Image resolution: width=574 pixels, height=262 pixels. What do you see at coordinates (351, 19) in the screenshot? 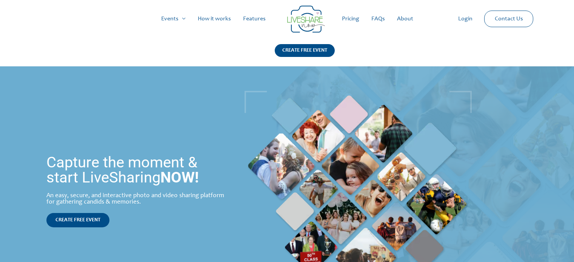
I see `a: Pricing` at bounding box center [351, 19].